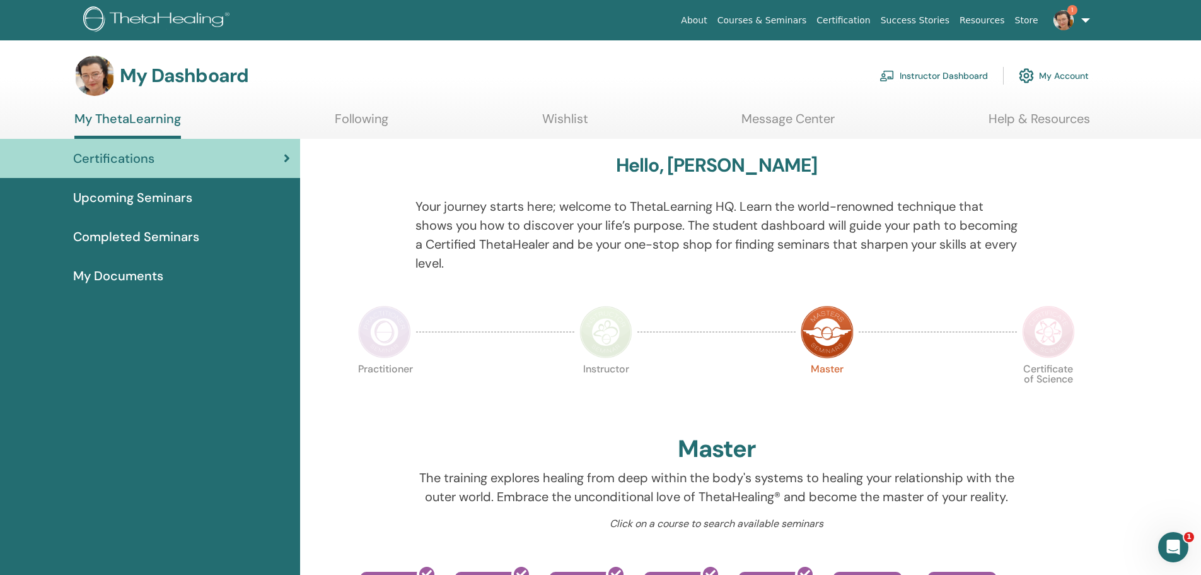 The image size is (1201, 575). I want to click on a: Store, so click(1027, 20).